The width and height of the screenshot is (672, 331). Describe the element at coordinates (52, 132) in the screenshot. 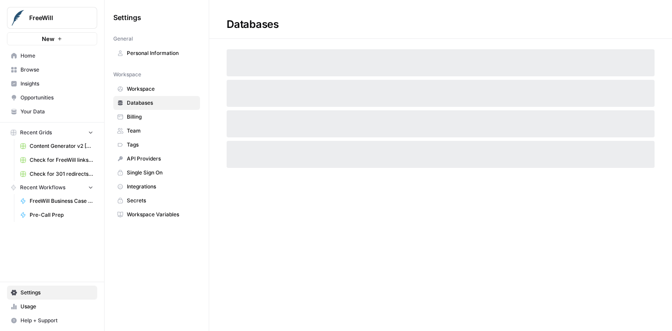

I see `button: Recent Grids` at that location.